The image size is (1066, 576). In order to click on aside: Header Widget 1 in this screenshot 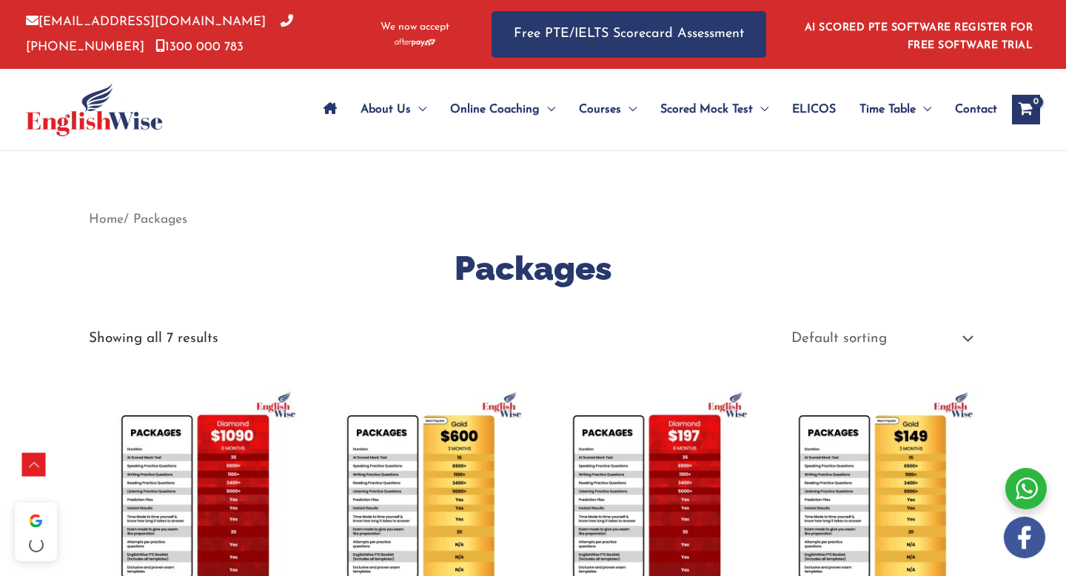, I will do `click(918, 34)`.